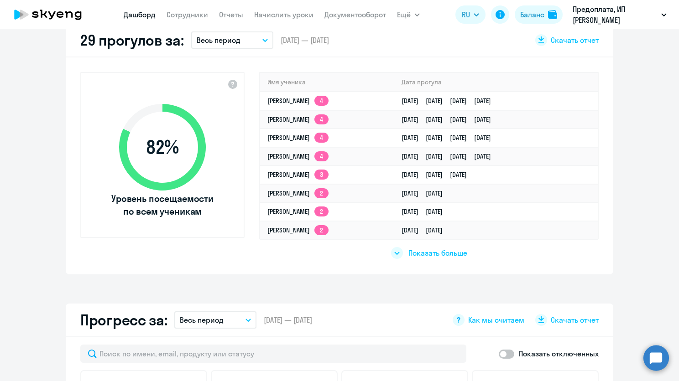 The image size is (679, 381). I want to click on span: Уровень посещаемости по всем ученикам, so click(162, 205).